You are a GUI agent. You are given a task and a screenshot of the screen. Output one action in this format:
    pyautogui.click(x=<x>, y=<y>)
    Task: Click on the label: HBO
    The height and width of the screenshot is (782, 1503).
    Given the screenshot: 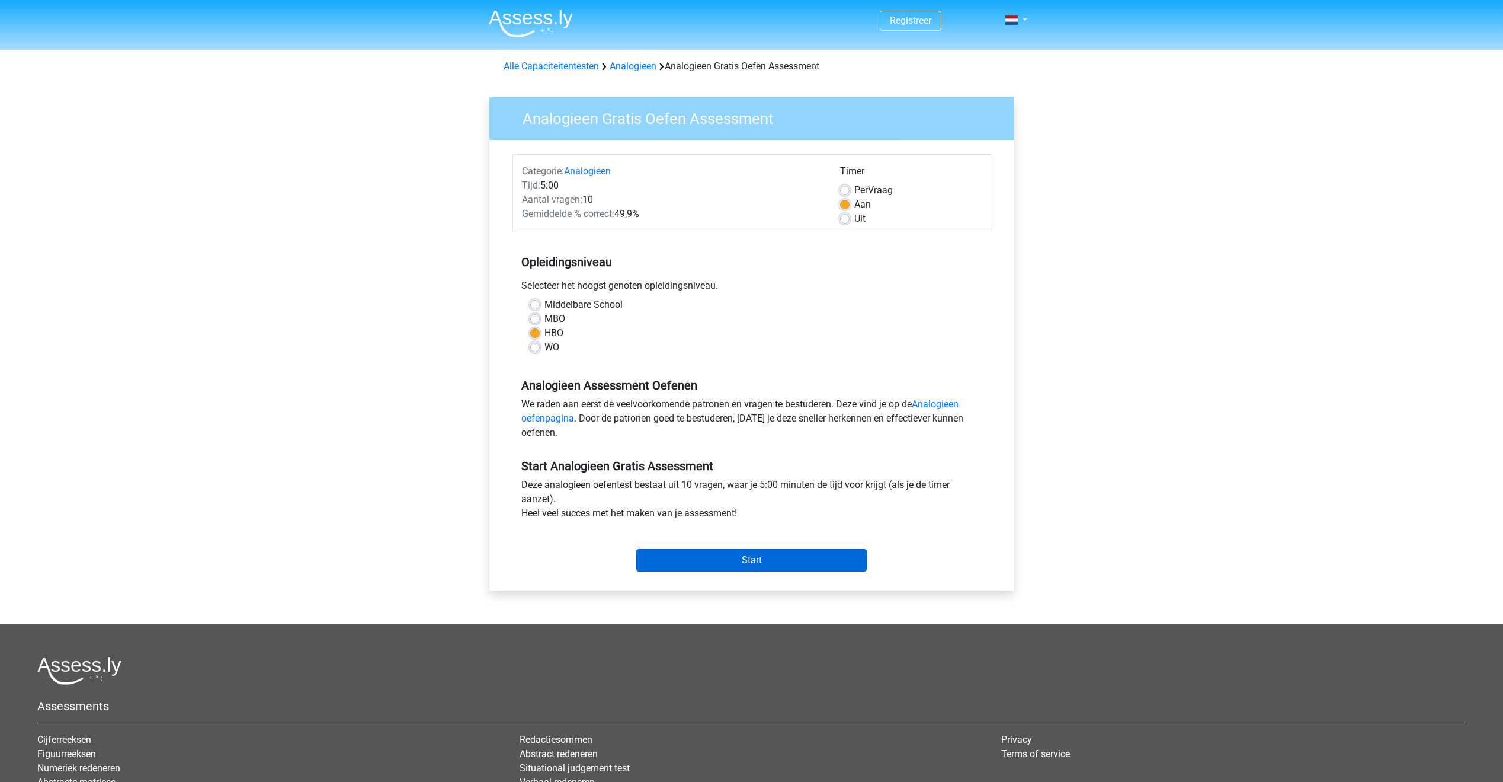 What is the action you would take?
    pyautogui.click(x=554, y=333)
    